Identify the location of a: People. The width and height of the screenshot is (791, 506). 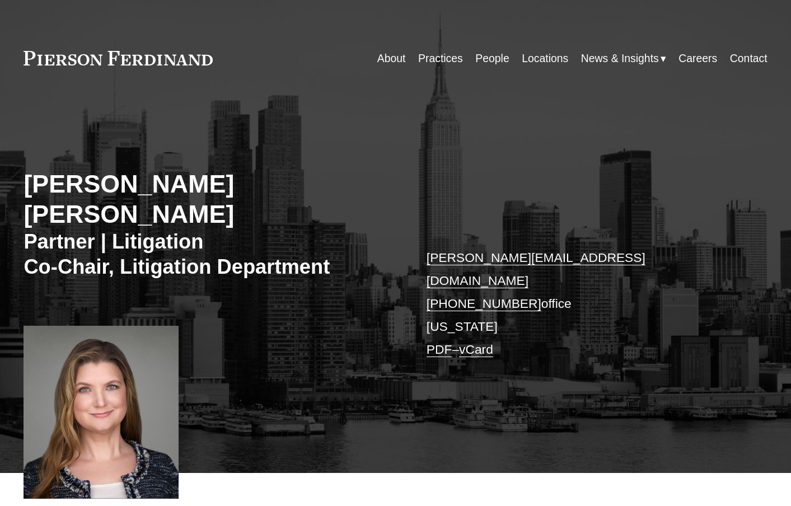
(492, 58).